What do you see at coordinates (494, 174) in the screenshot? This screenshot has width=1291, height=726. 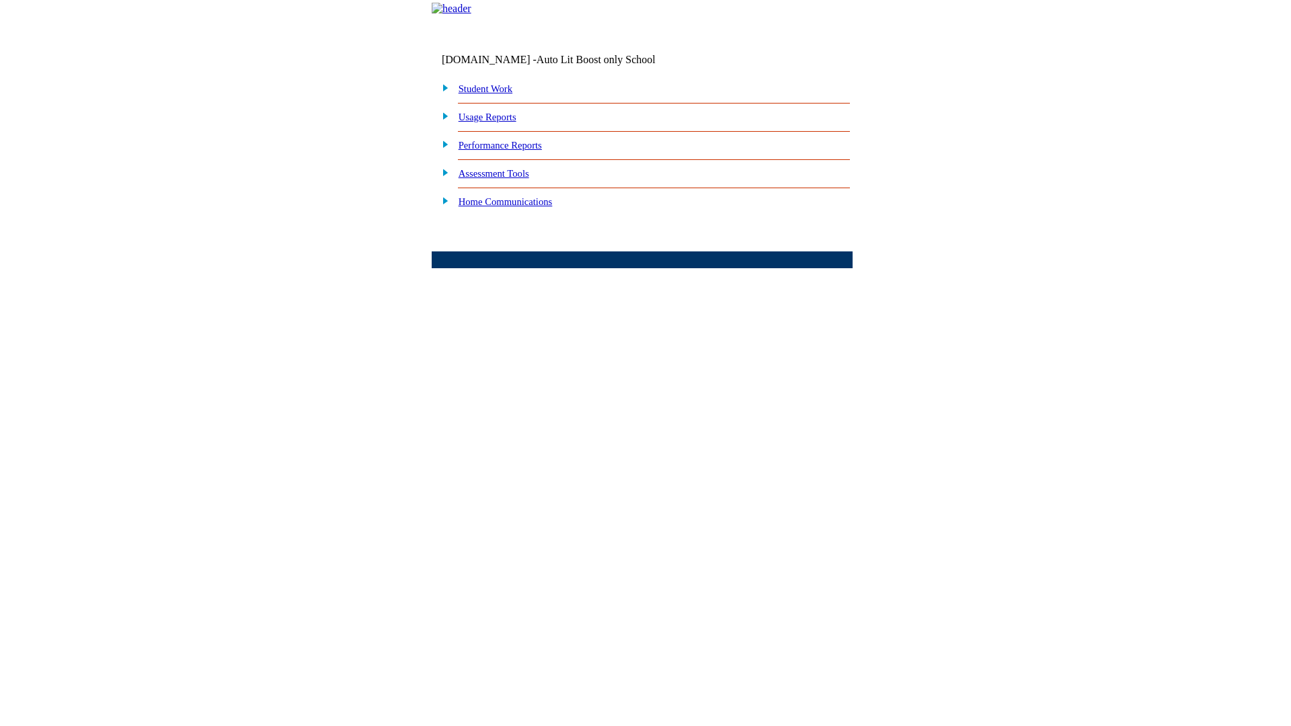 I see `a: Assessment Tools` at bounding box center [494, 174].